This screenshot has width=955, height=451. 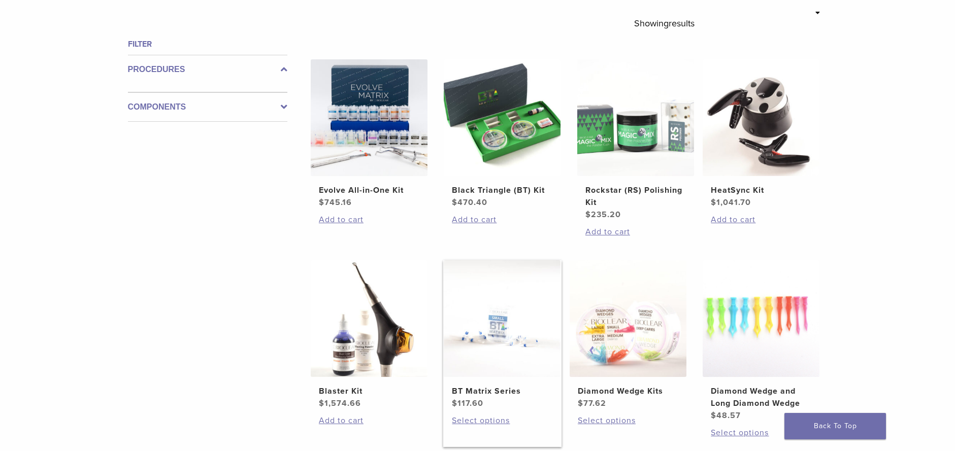 What do you see at coordinates (502, 134) in the screenshot?
I see `a: Black Triangle (BT) KitBlack Triangle (BT) Kit $470.40` at bounding box center [502, 134].